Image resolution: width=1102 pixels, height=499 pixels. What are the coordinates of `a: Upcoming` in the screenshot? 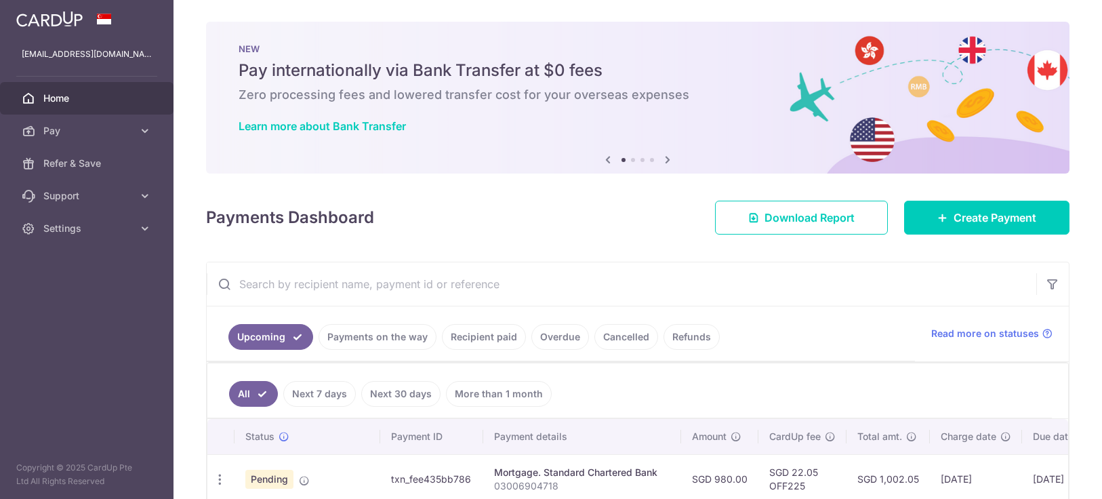 It's located at (270, 337).